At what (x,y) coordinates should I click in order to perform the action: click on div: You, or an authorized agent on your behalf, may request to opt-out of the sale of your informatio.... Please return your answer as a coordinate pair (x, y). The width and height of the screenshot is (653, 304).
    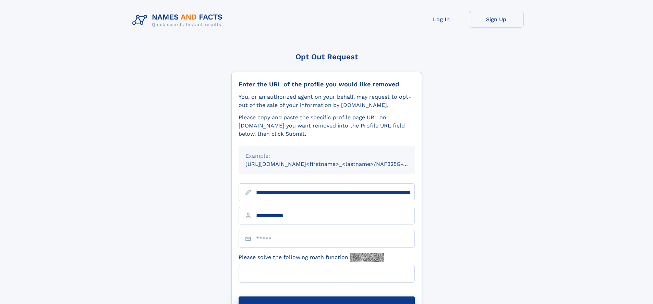
    Looking at the image, I should click on (327, 101).